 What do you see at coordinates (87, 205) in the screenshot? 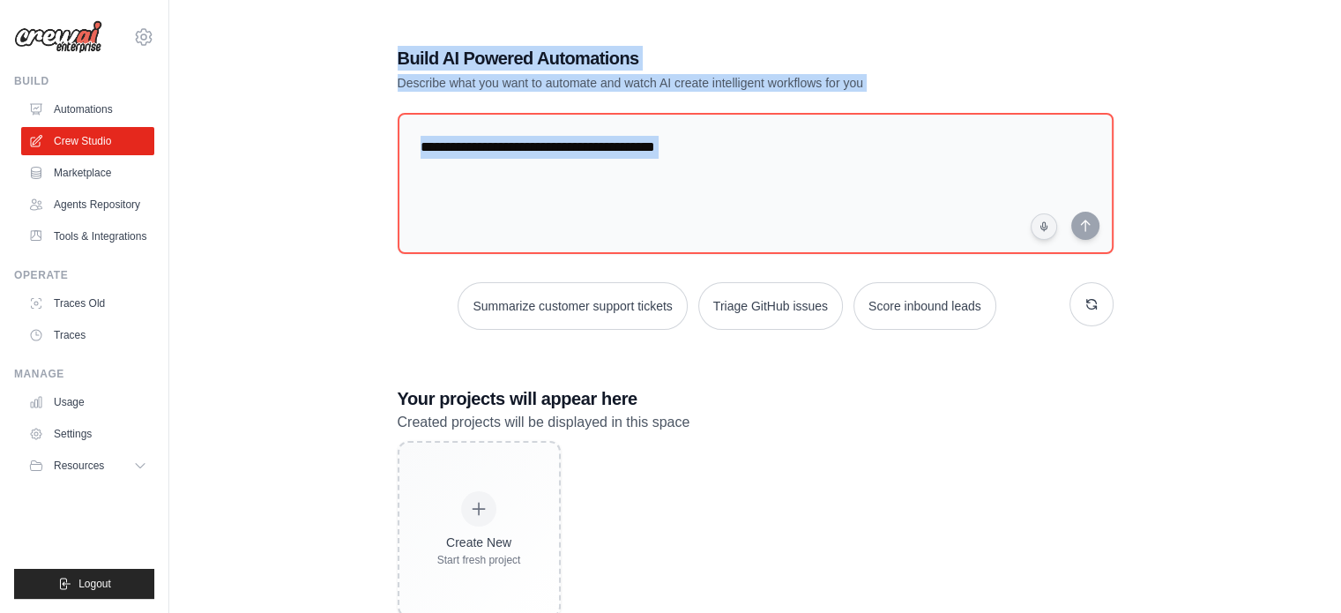
I see `a: Agents Repository` at bounding box center [87, 205].